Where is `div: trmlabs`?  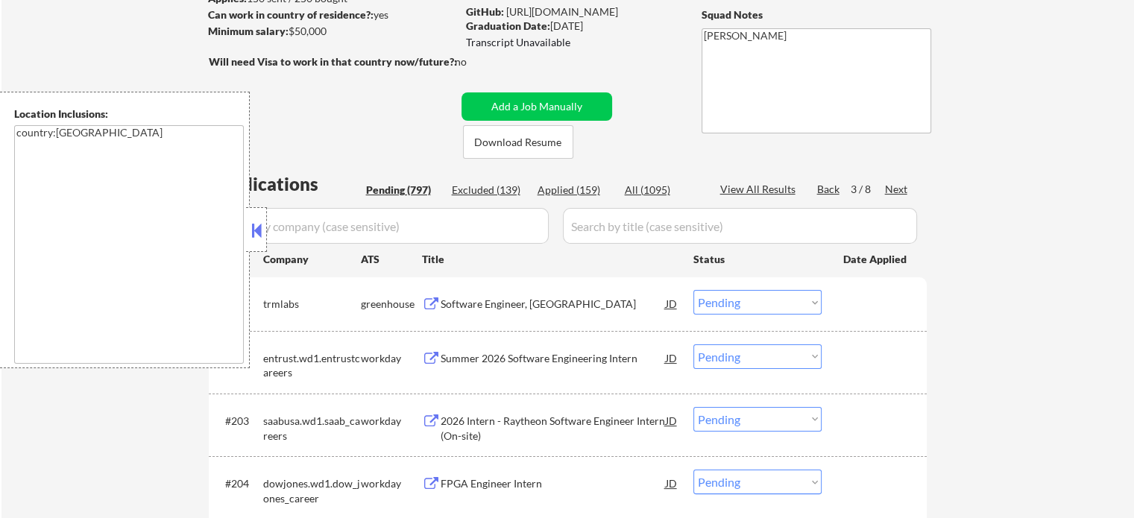 div: trmlabs is located at coordinates (312, 304).